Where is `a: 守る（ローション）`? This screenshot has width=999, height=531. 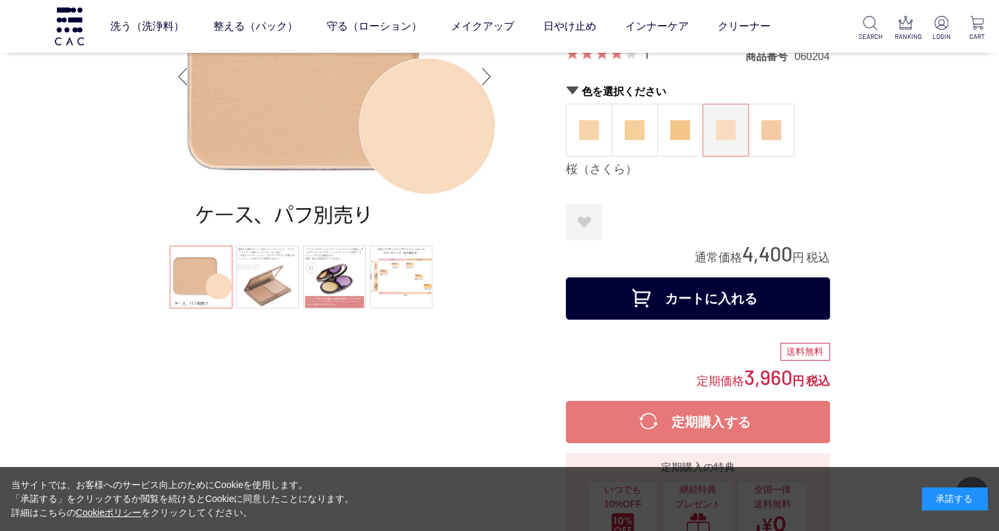 a: 守る（ローション） is located at coordinates (374, 26).